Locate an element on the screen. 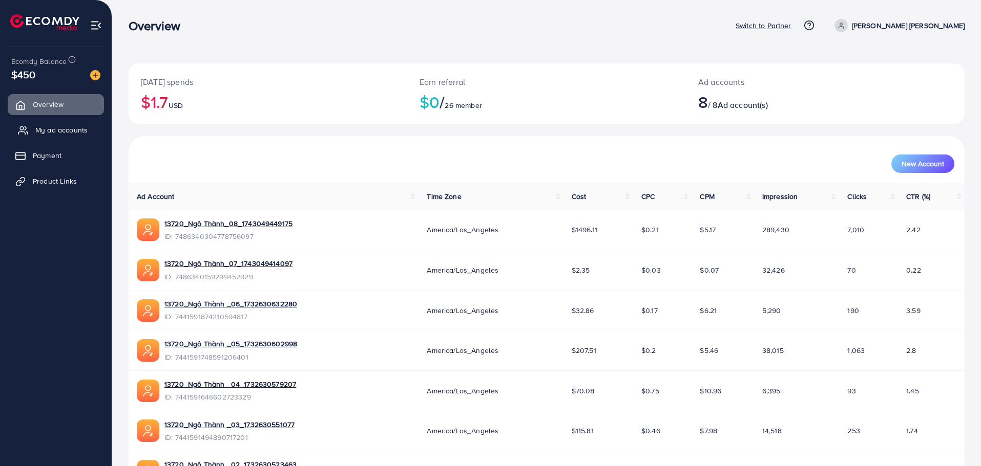 The width and height of the screenshot is (981, 466). a: 13720_Ngô Thành_08_1743049449175 is located at coordinates (228, 224).